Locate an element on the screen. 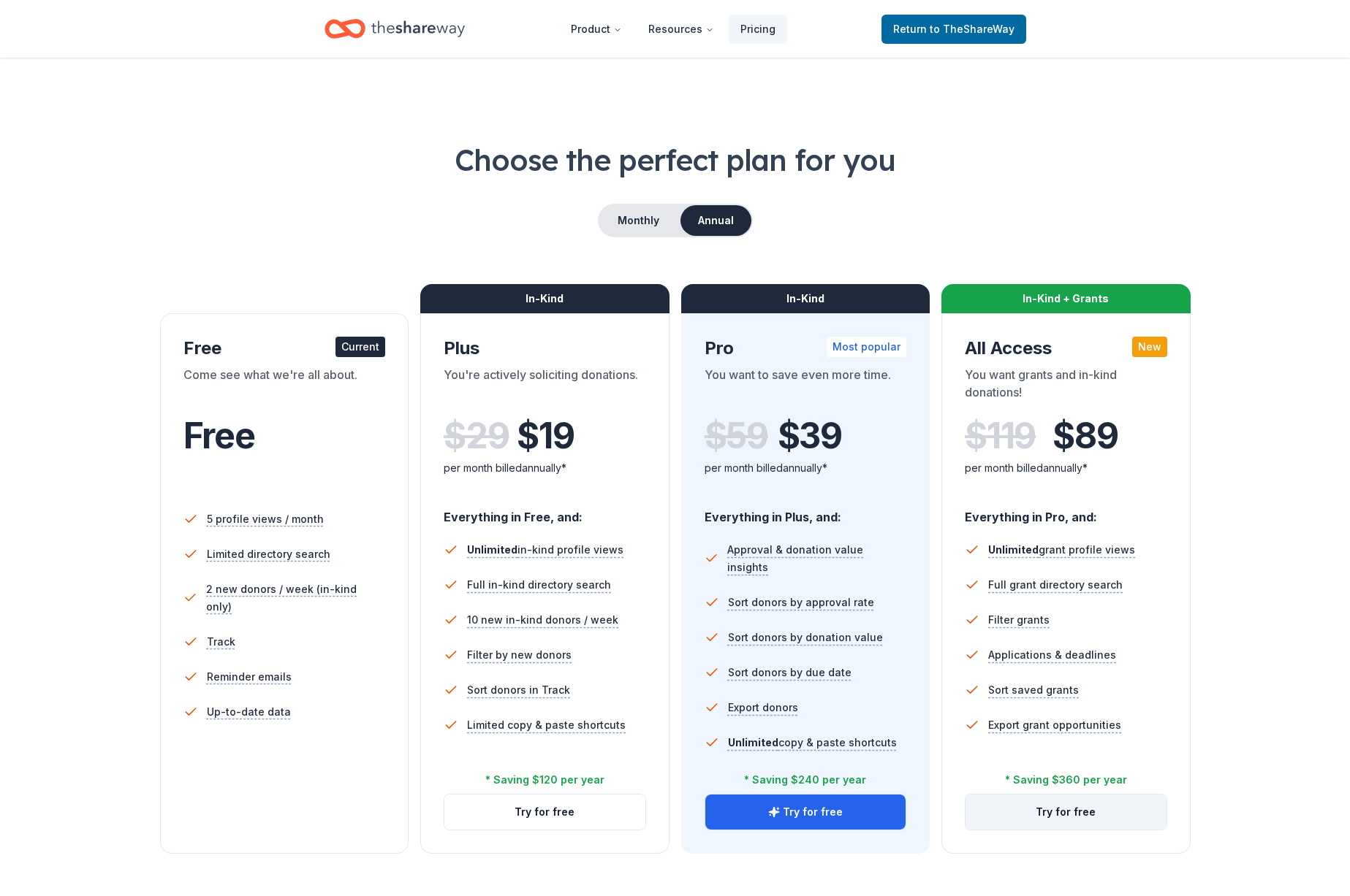  div: Most popular is located at coordinates (866, 347).